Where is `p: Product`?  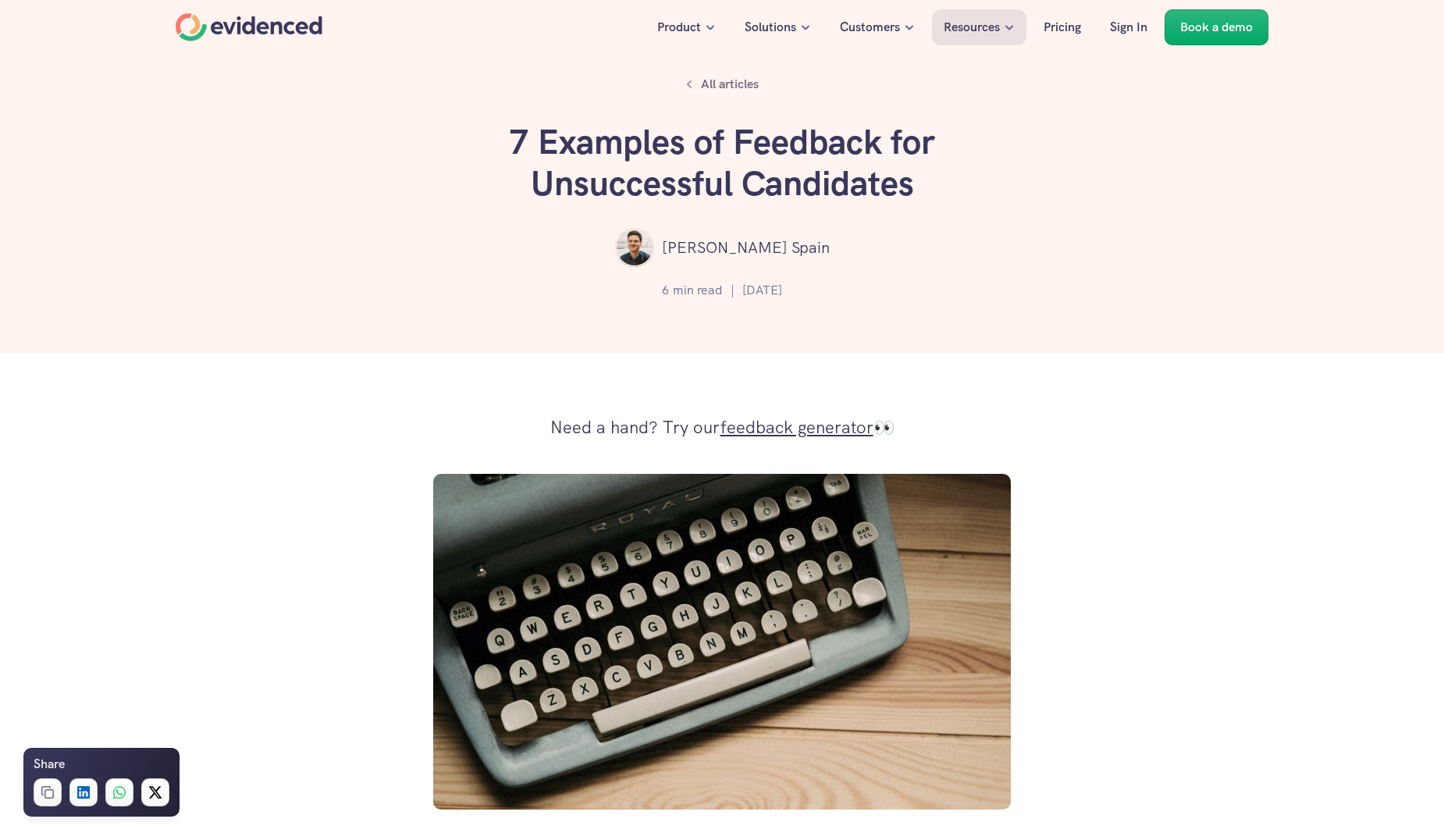 p: Product is located at coordinates (679, 28).